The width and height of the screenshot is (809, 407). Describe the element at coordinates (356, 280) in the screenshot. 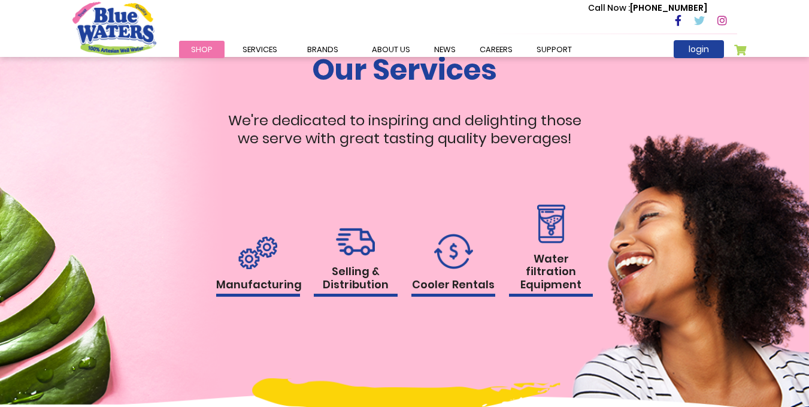

I see `h1: Selling & Distribution` at that location.